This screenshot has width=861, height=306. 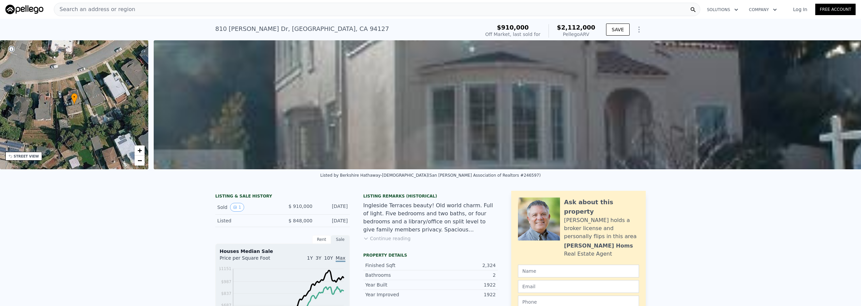 I want to click on button: Solutions, so click(x=722, y=10).